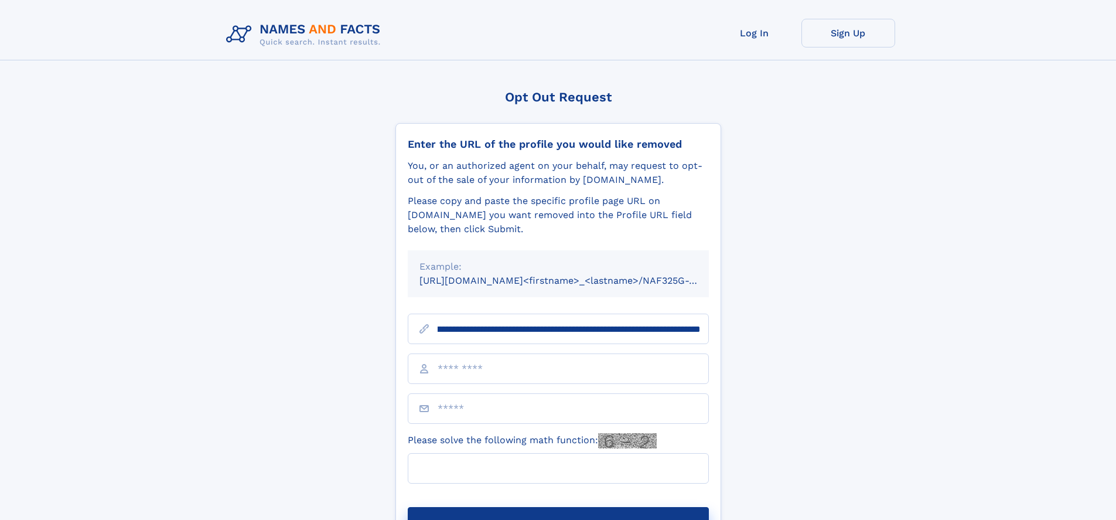 The width and height of the screenshot is (1116, 520). Describe the element at coordinates (558, 144) in the screenshot. I see `div: Enter the URL of the profile you would like removed` at that location.